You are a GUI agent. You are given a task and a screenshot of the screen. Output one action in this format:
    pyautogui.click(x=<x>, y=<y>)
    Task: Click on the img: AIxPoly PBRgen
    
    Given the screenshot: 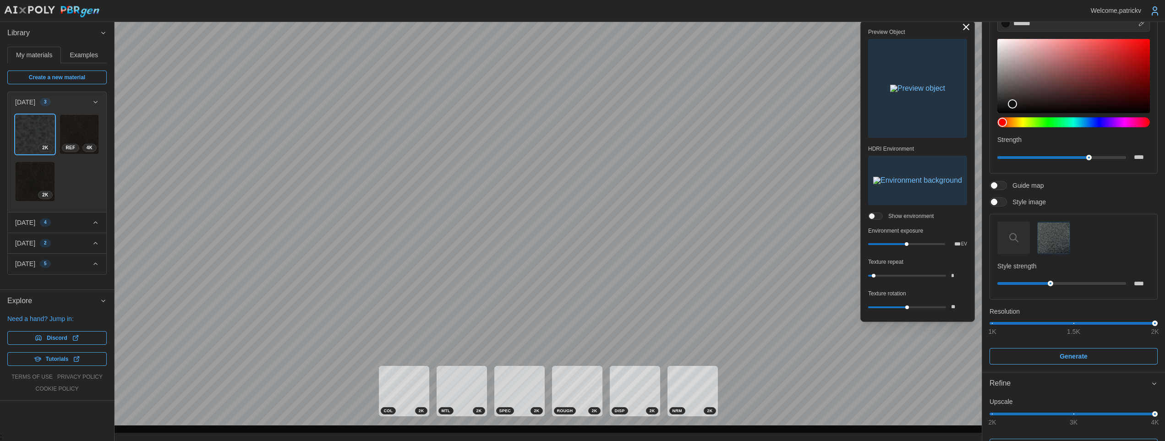 What is the action you would take?
    pyautogui.click(x=52, y=11)
    